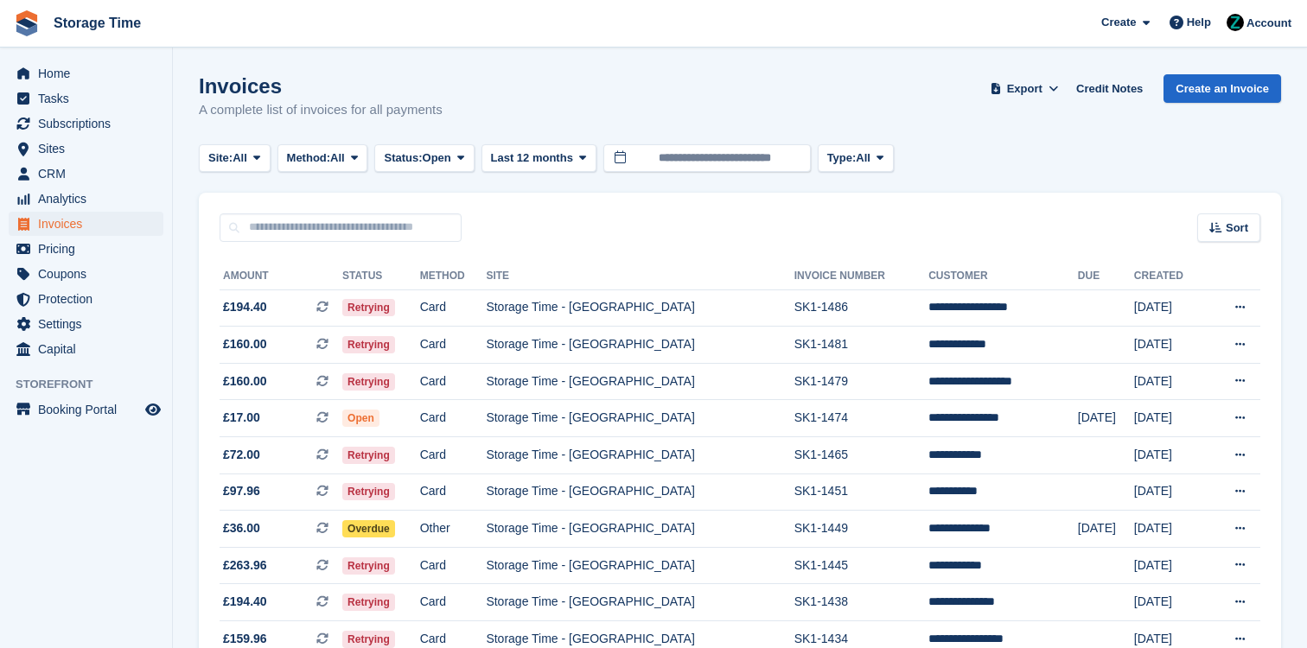 This screenshot has height=648, width=1307. I want to click on th: Invoice Number, so click(861, 277).